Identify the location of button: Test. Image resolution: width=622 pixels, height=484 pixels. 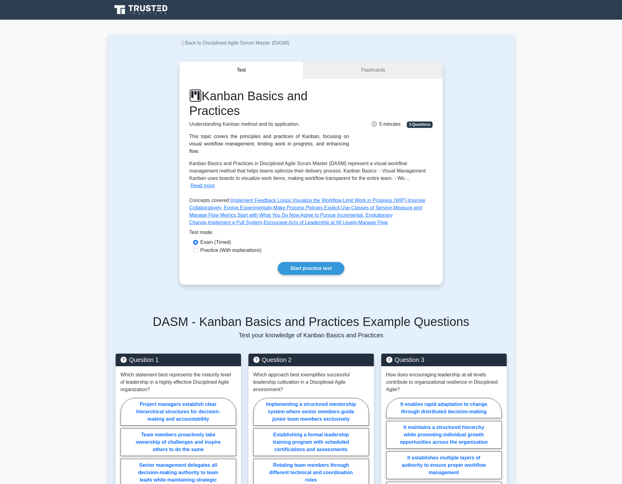
(242, 70).